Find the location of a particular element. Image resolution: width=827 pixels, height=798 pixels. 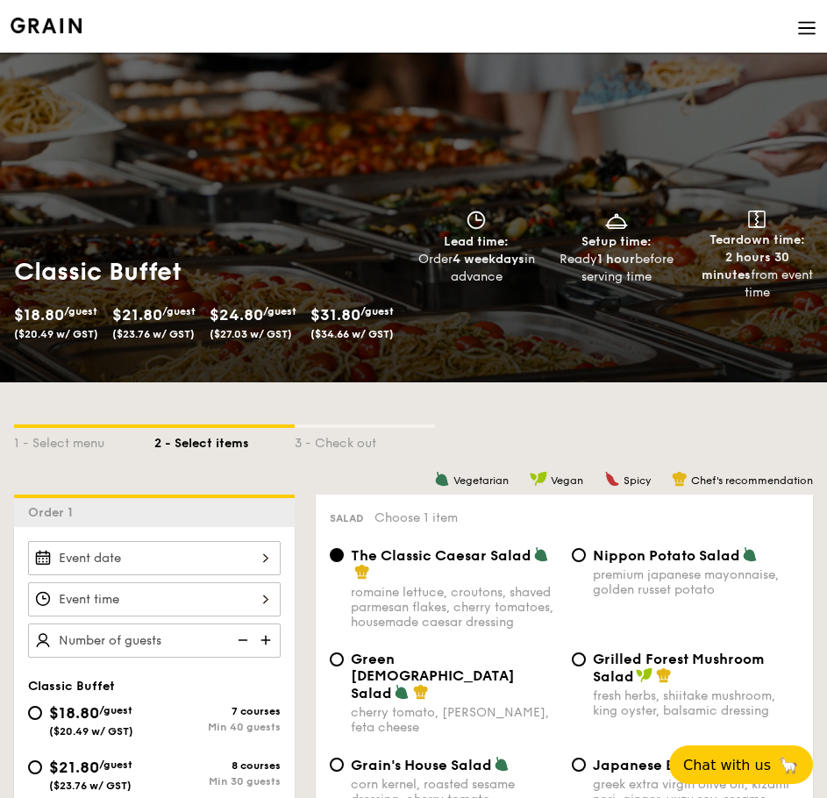

input: Grain's House Saladcorn kernel, roasted sesame dressing, cherry tomato is located at coordinates (337, 765).